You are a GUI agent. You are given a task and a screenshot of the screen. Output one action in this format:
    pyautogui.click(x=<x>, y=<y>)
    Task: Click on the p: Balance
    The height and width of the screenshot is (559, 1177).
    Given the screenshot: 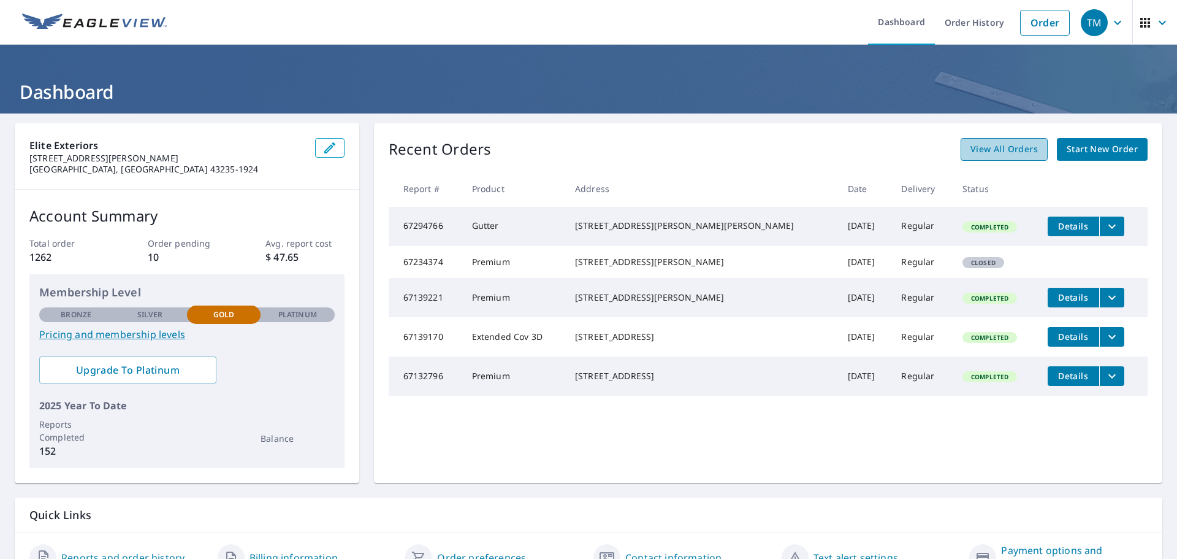 What is the action you would take?
    pyautogui.click(x=297, y=438)
    